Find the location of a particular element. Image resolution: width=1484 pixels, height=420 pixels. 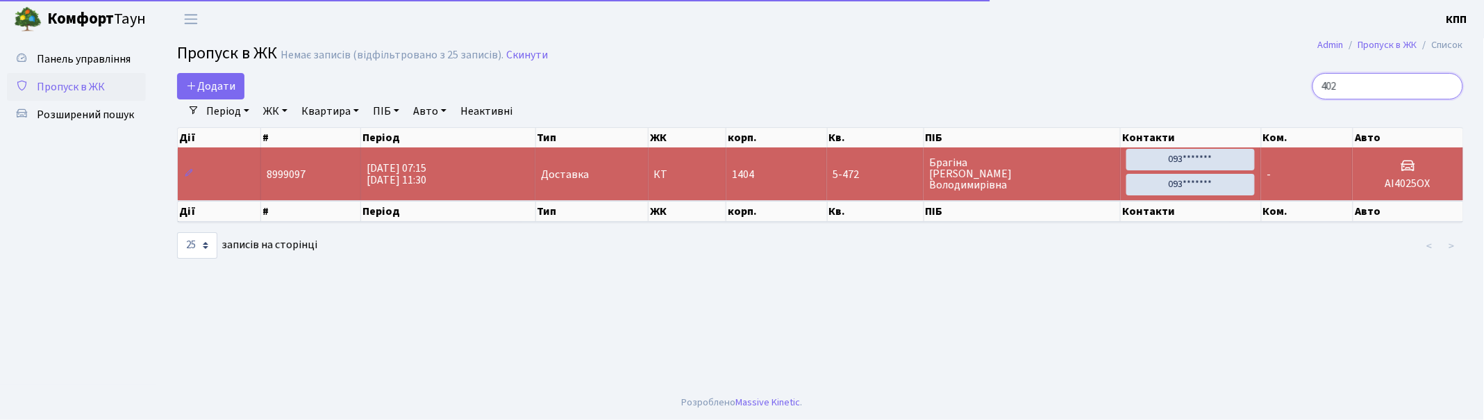

a: Massive Kinetic is located at coordinates (768, 401).